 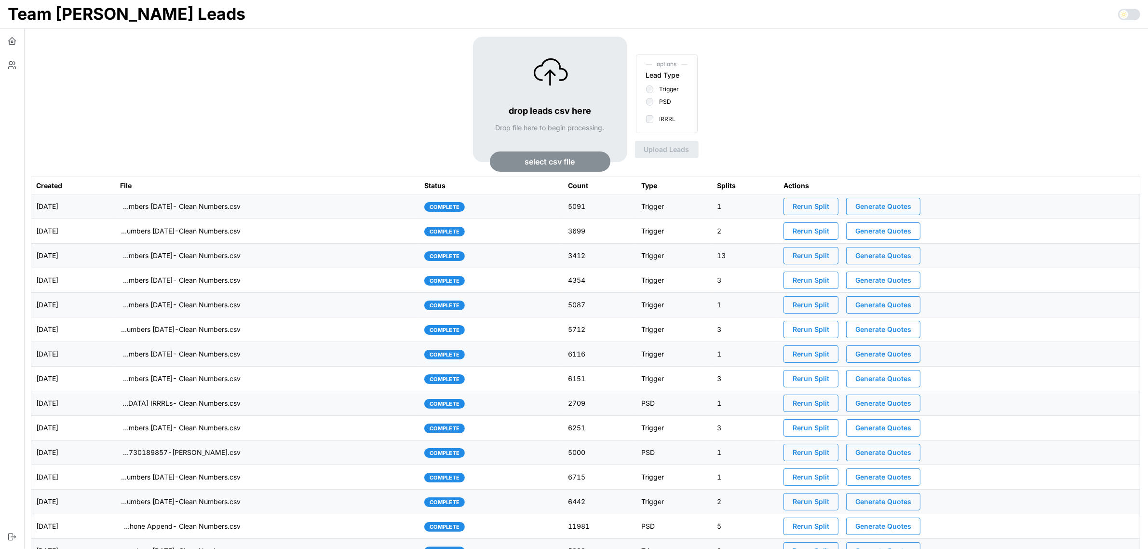 What do you see at coordinates (600, 255) in the screenshot?
I see `td: 3412` at bounding box center [600, 255].